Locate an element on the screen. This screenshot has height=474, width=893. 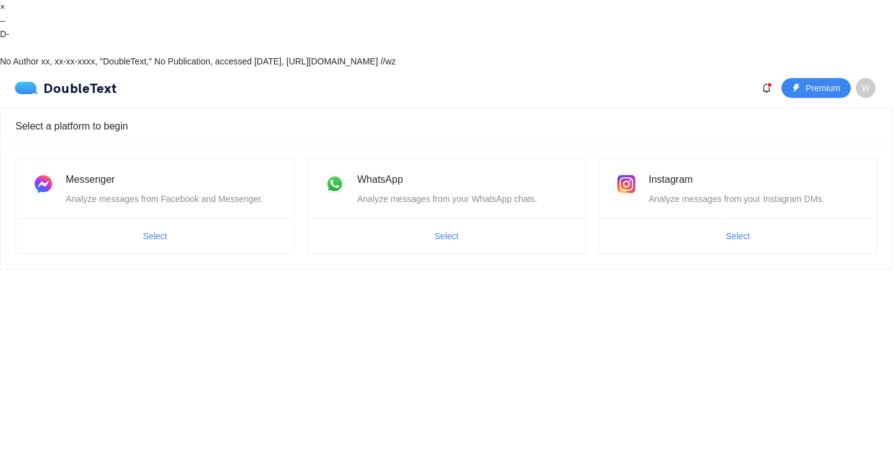
span: Instagram is located at coordinates (670, 179).